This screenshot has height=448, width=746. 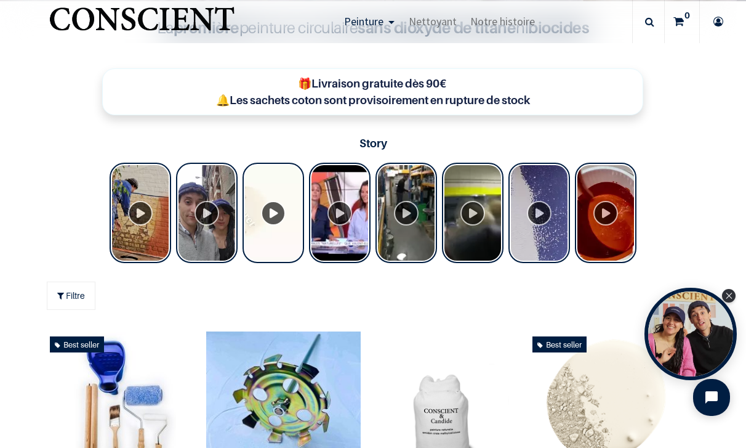 What do you see at coordinates (75, 295) in the screenshot?
I see `span: Filtre` at bounding box center [75, 295].